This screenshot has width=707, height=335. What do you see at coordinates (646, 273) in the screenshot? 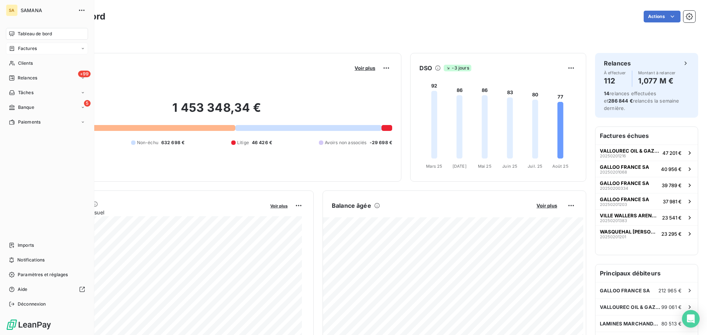
I see `h6: Principaux débiteurs` at bounding box center [646, 273].